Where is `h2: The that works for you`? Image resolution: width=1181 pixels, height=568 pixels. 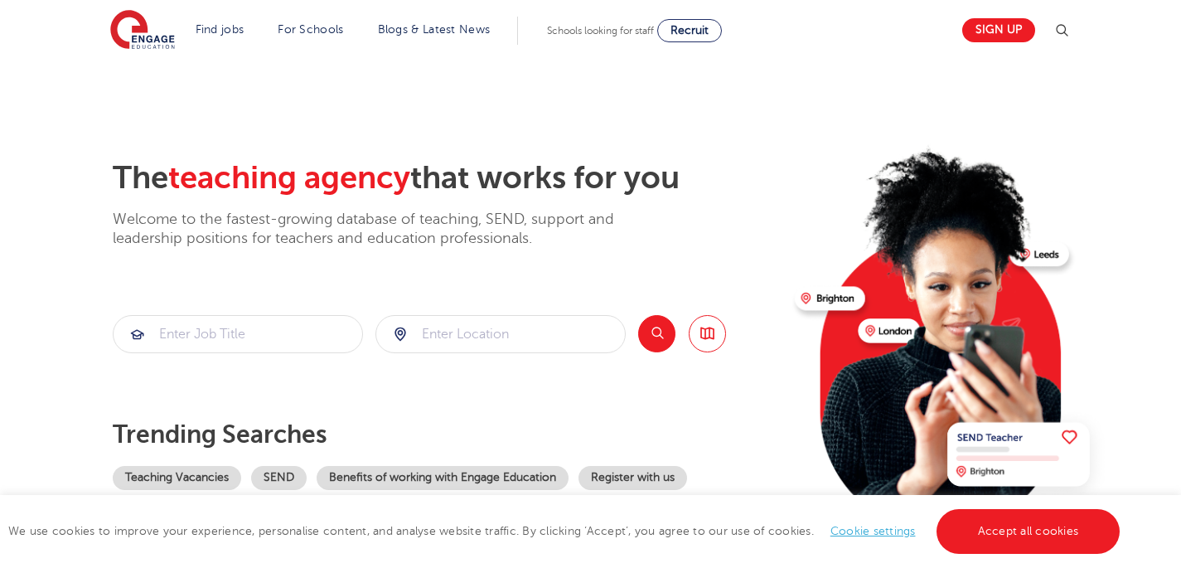 h2: The that works for you is located at coordinates (447, 178).